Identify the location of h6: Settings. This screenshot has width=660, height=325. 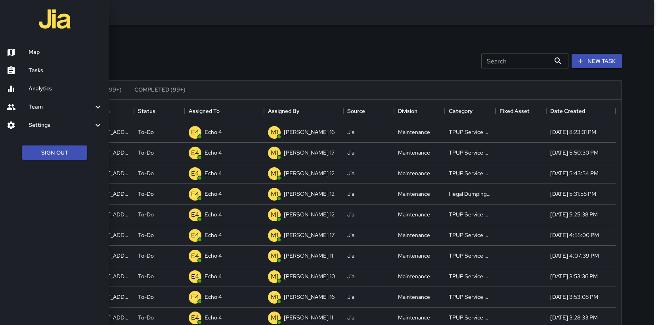
(61, 125).